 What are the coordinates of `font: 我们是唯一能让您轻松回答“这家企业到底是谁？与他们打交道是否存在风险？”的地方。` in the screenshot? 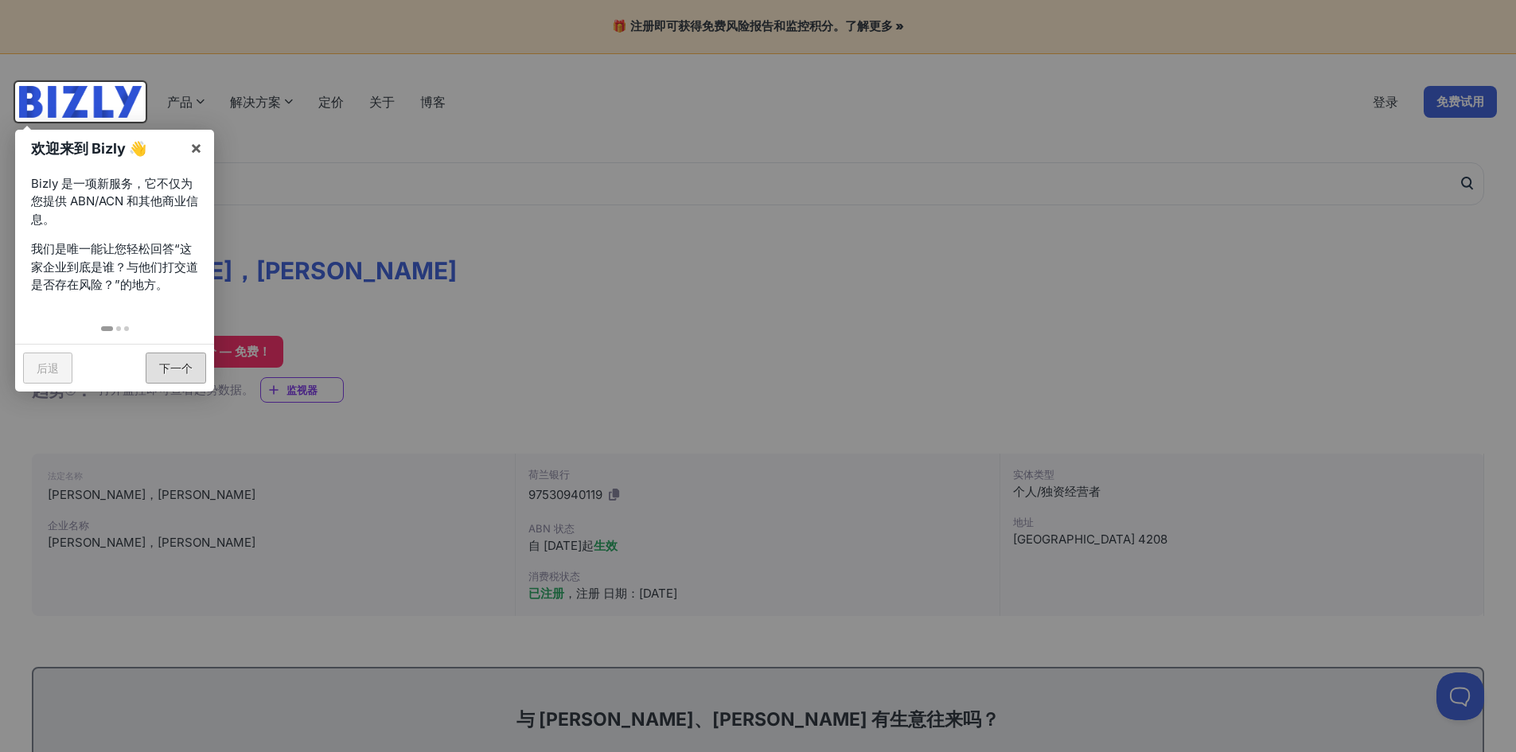 It's located at (115, 267).